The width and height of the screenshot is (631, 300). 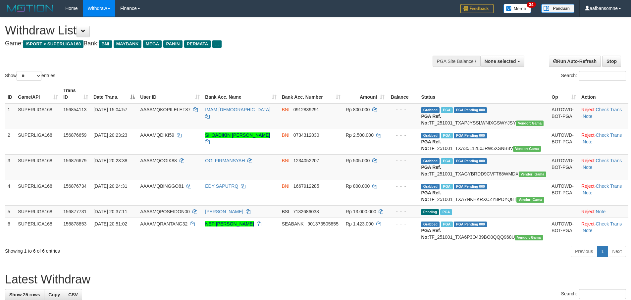 What do you see at coordinates (361, 212) in the screenshot?
I see `span: Rp 13.000.000` at bounding box center [361, 212].